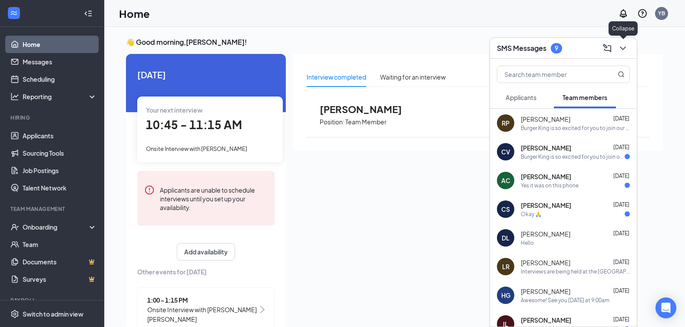 This screenshot has width=685, height=327. What do you see at coordinates (60, 244) in the screenshot?
I see `a: Team` at bounding box center [60, 244].